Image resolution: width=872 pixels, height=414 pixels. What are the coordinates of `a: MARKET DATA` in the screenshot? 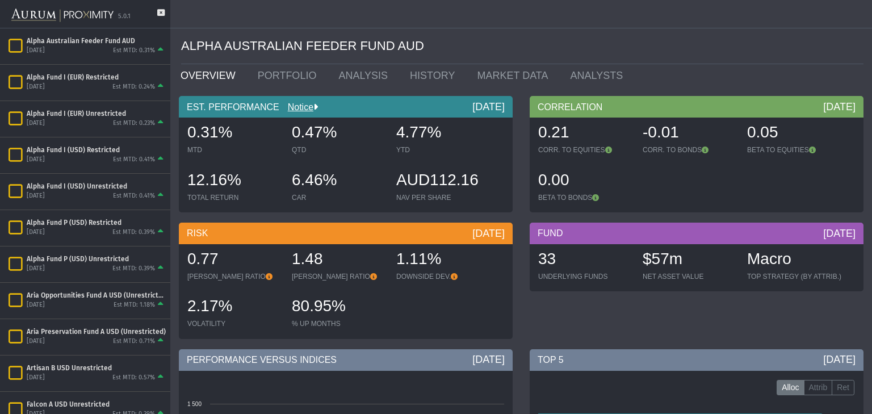 It's located at (515, 76).